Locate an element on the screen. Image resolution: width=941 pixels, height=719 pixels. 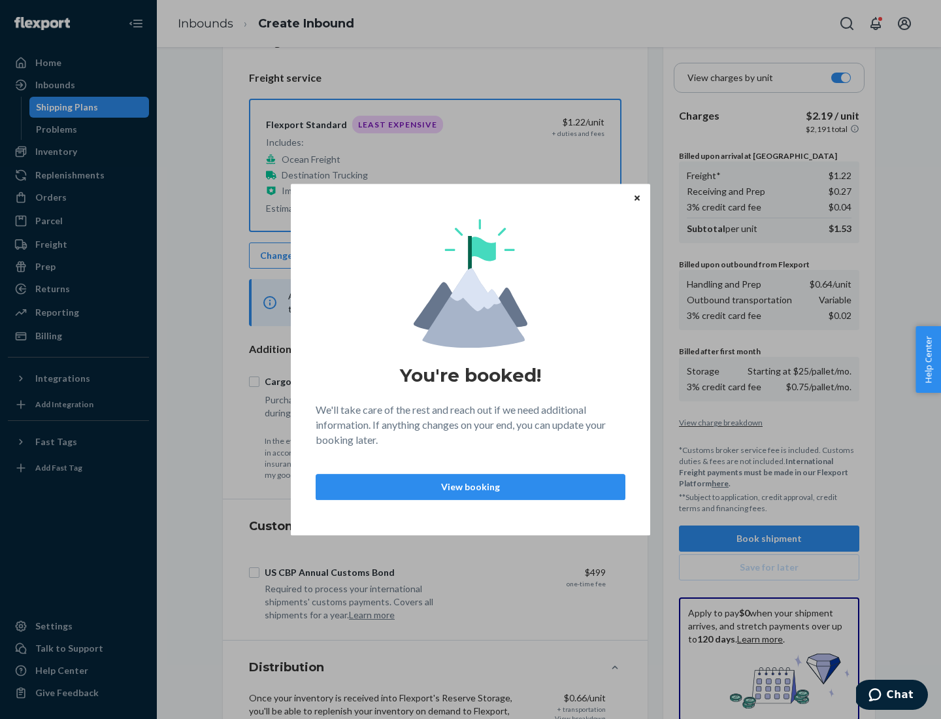
p: View booking is located at coordinates (471, 487).